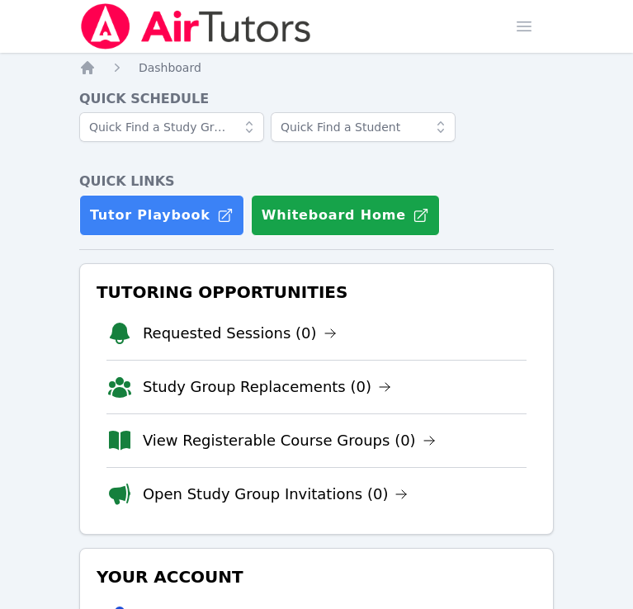  I want to click on input: Quick Find a Student, so click(363, 127).